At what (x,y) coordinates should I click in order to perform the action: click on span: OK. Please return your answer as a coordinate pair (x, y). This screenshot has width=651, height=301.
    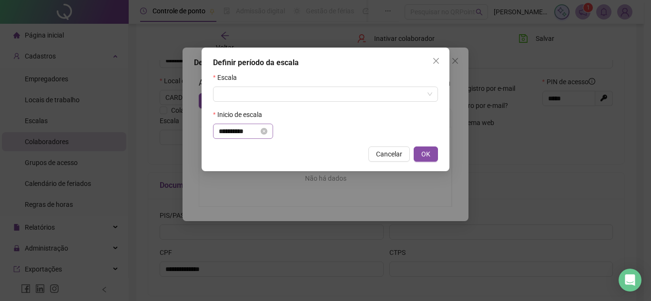
    Looking at the image, I should click on (425, 154).